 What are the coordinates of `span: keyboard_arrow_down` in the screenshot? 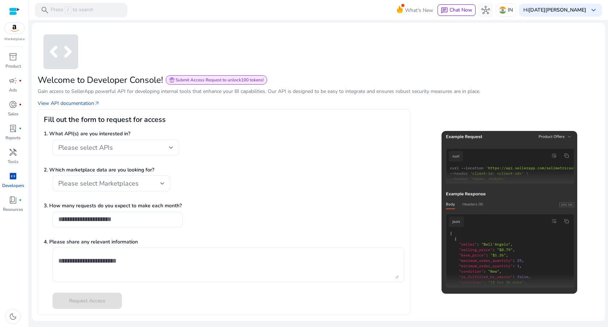 It's located at (594, 10).